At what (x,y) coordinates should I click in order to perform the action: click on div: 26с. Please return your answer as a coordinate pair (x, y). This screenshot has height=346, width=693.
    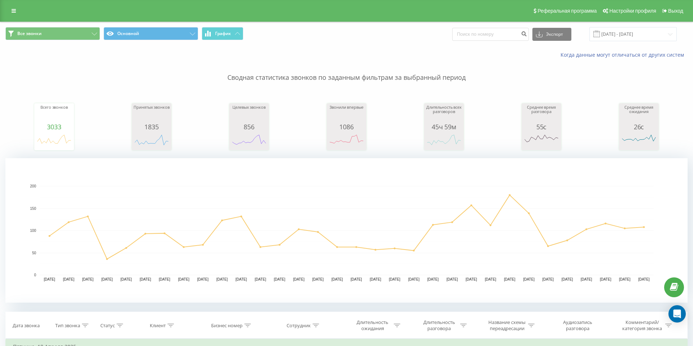
    Looking at the image, I should click on (639, 127).